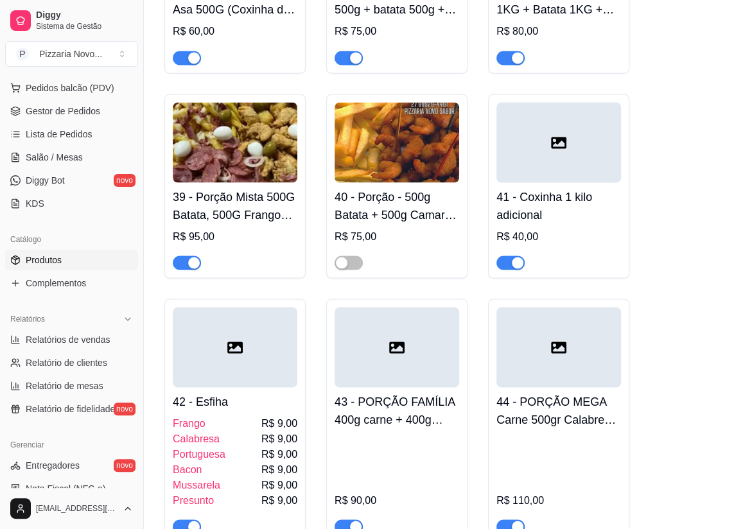 Image resolution: width=734 pixels, height=529 pixels. I want to click on div: R$ 60,00, so click(235, 31).